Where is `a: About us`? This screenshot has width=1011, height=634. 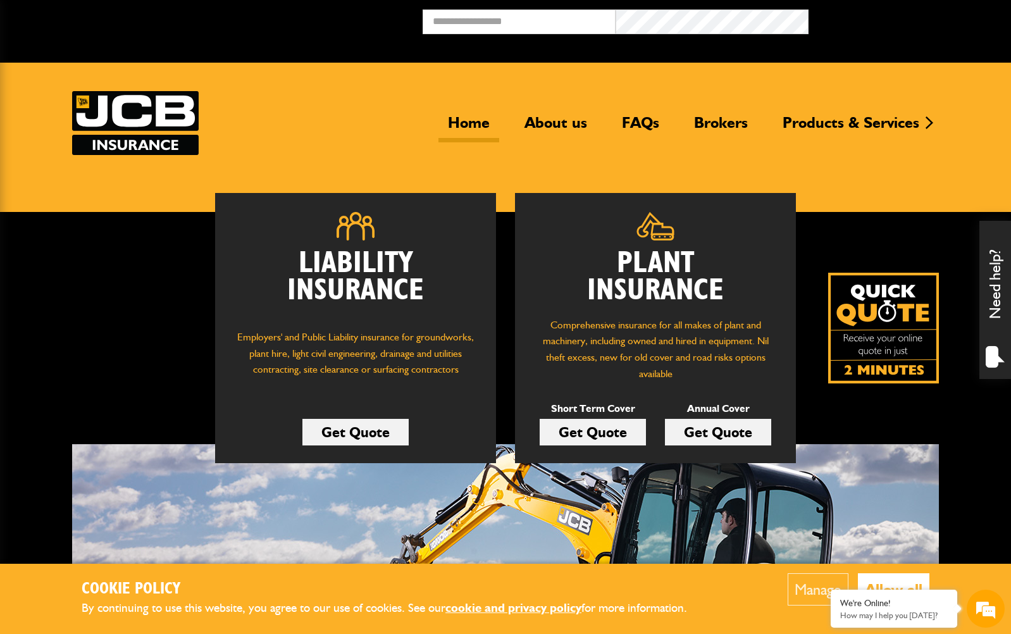
a: About us is located at coordinates (556, 128).